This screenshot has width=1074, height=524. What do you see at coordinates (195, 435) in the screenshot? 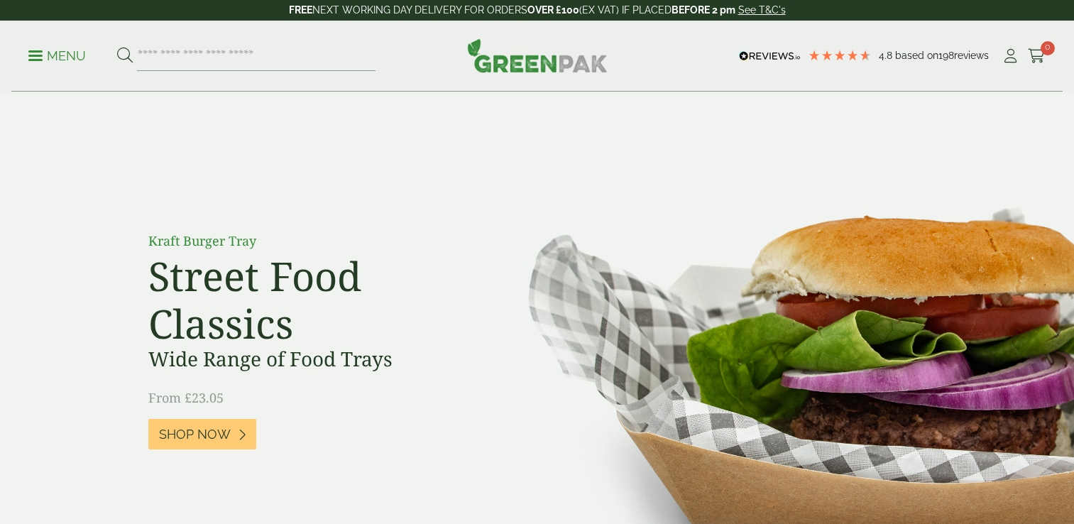
I see `span: Shop Now` at bounding box center [195, 435].